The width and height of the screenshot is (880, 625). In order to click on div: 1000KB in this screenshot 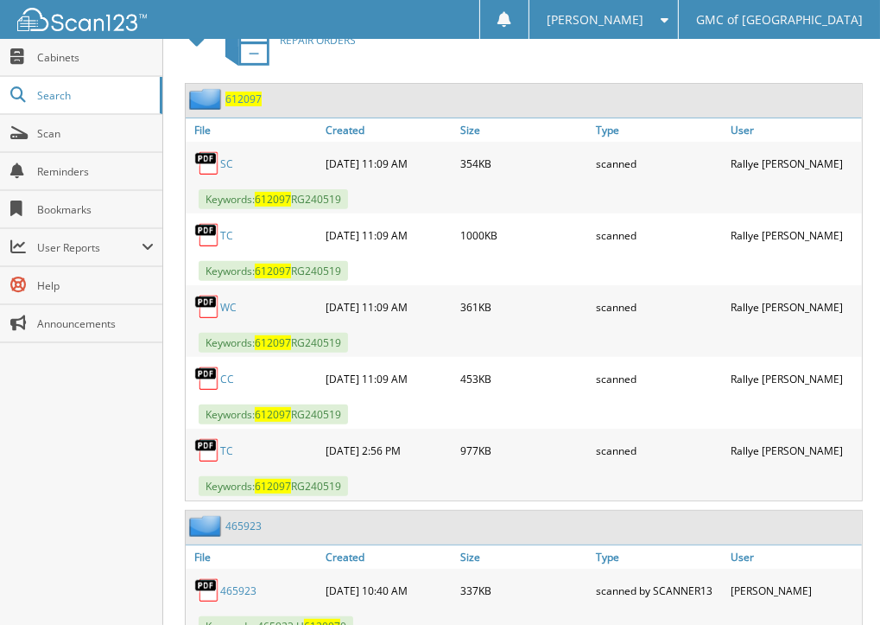, I will do `click(523, 235)`.